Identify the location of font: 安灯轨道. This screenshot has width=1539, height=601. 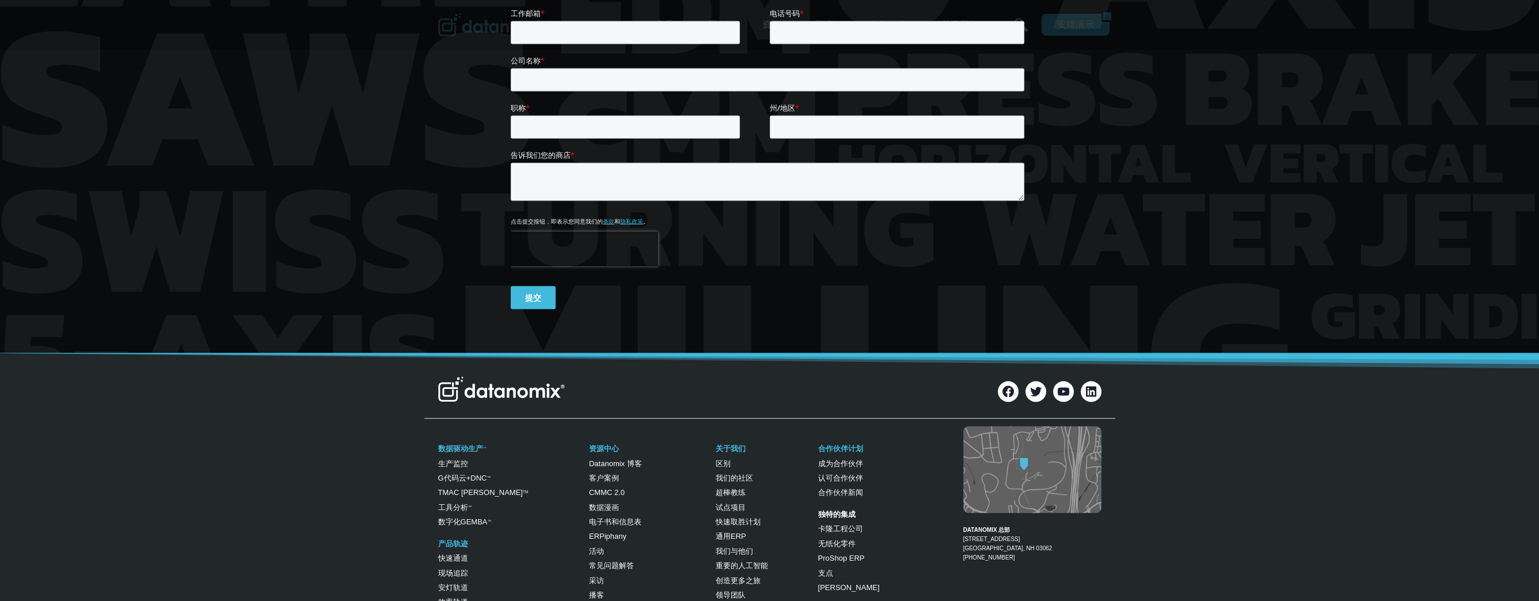
(453, 587).